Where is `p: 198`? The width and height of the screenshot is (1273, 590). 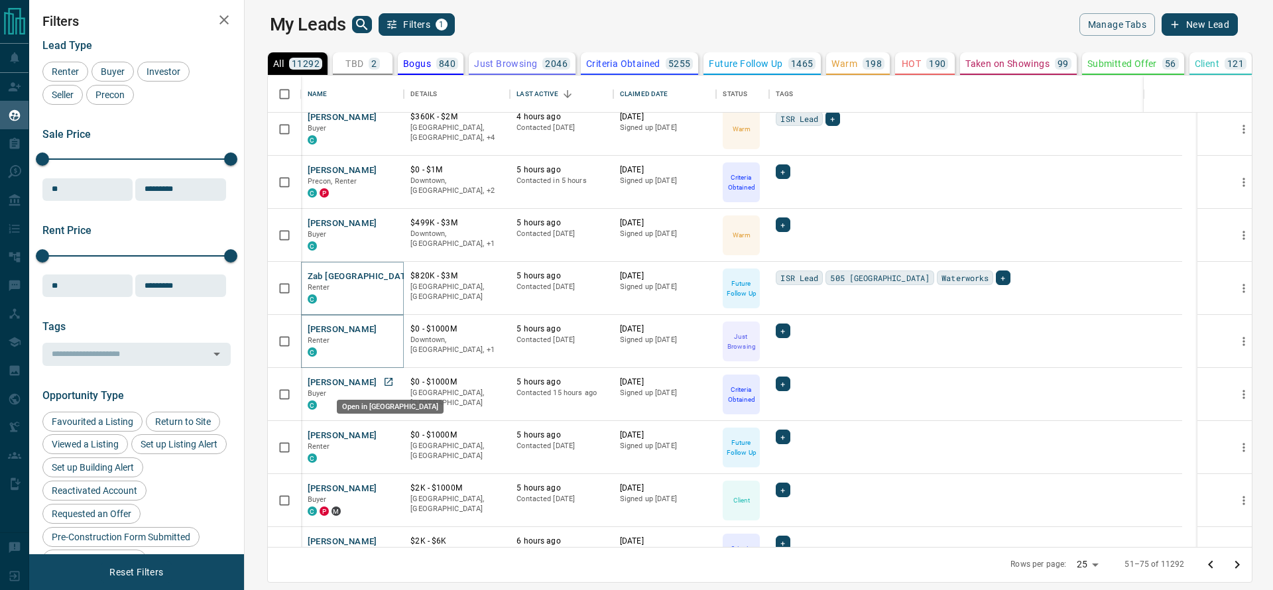 p: 198 is located at coordinates (873, 64).